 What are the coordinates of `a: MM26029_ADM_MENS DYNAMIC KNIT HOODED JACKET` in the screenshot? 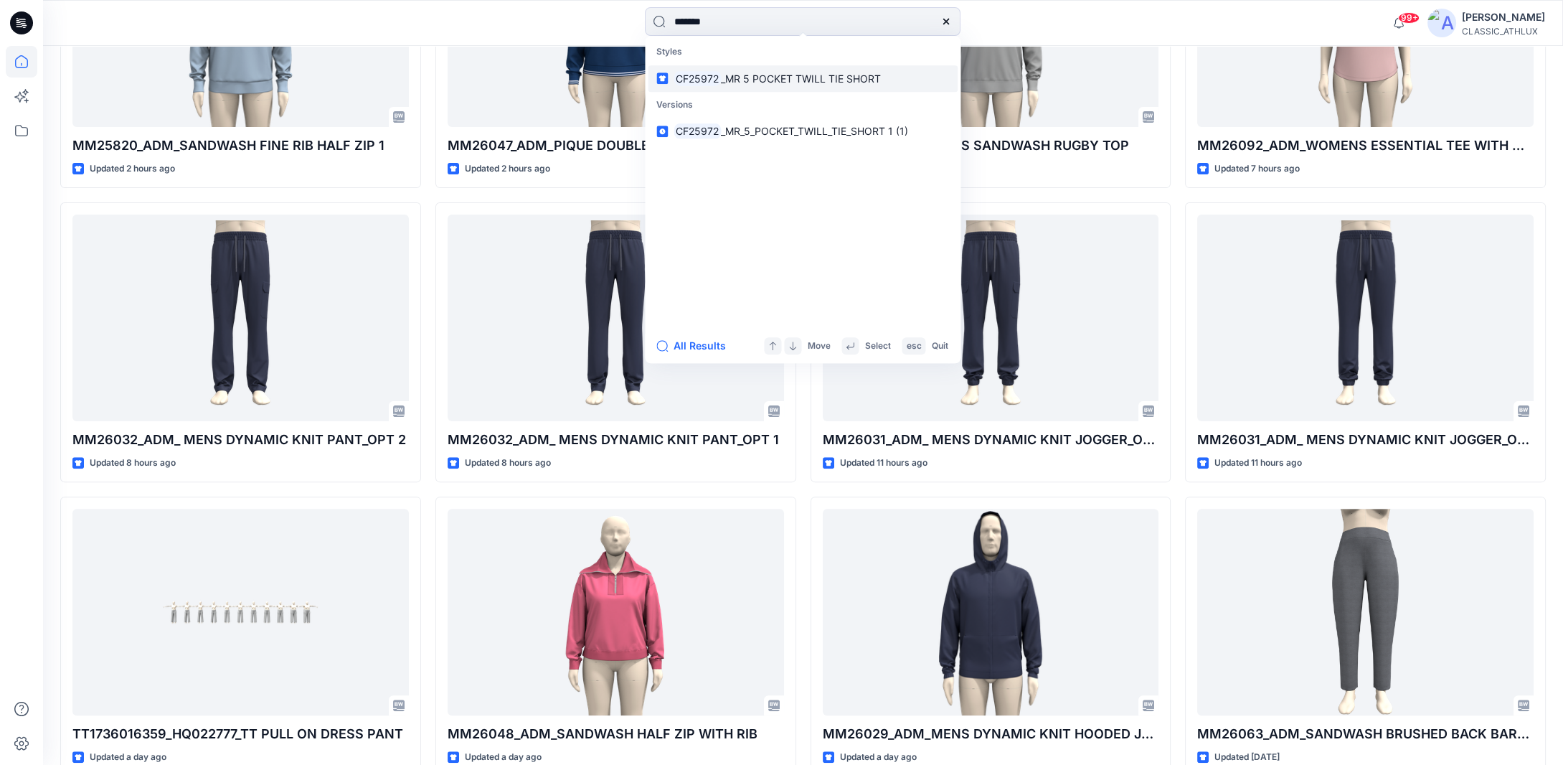 It's located at (990, 612).